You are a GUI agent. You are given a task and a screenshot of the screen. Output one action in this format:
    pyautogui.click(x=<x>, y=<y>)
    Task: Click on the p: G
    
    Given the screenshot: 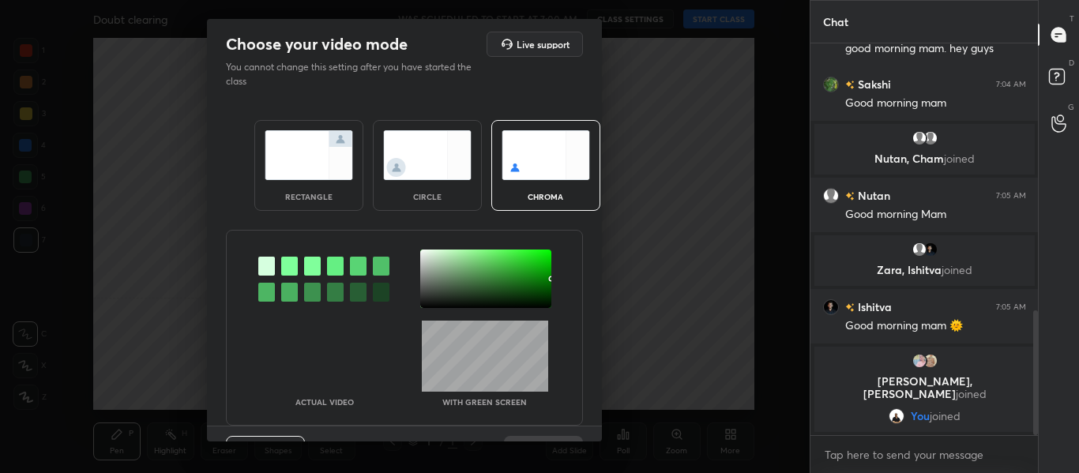 What is the action you would take?
    pyautogui.click(x=1071, y=107)
    